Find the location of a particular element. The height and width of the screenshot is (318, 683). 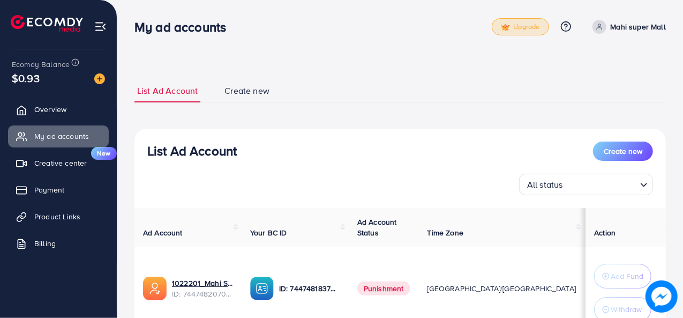

span: Action is located at coordinates (605, 233).